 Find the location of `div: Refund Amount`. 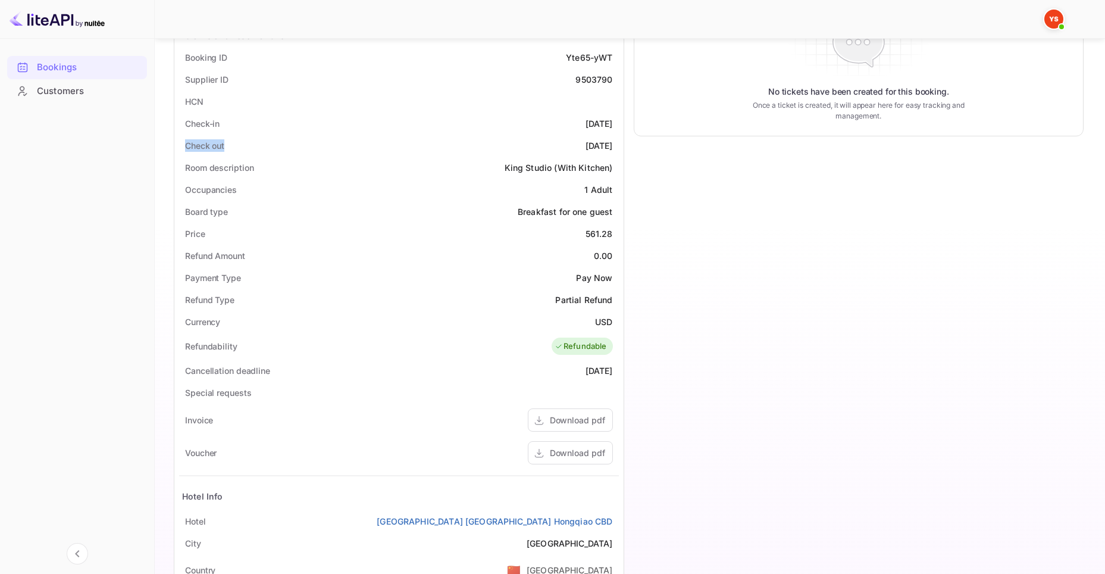

div: Refund Amount is located at coordinates (215, 255).